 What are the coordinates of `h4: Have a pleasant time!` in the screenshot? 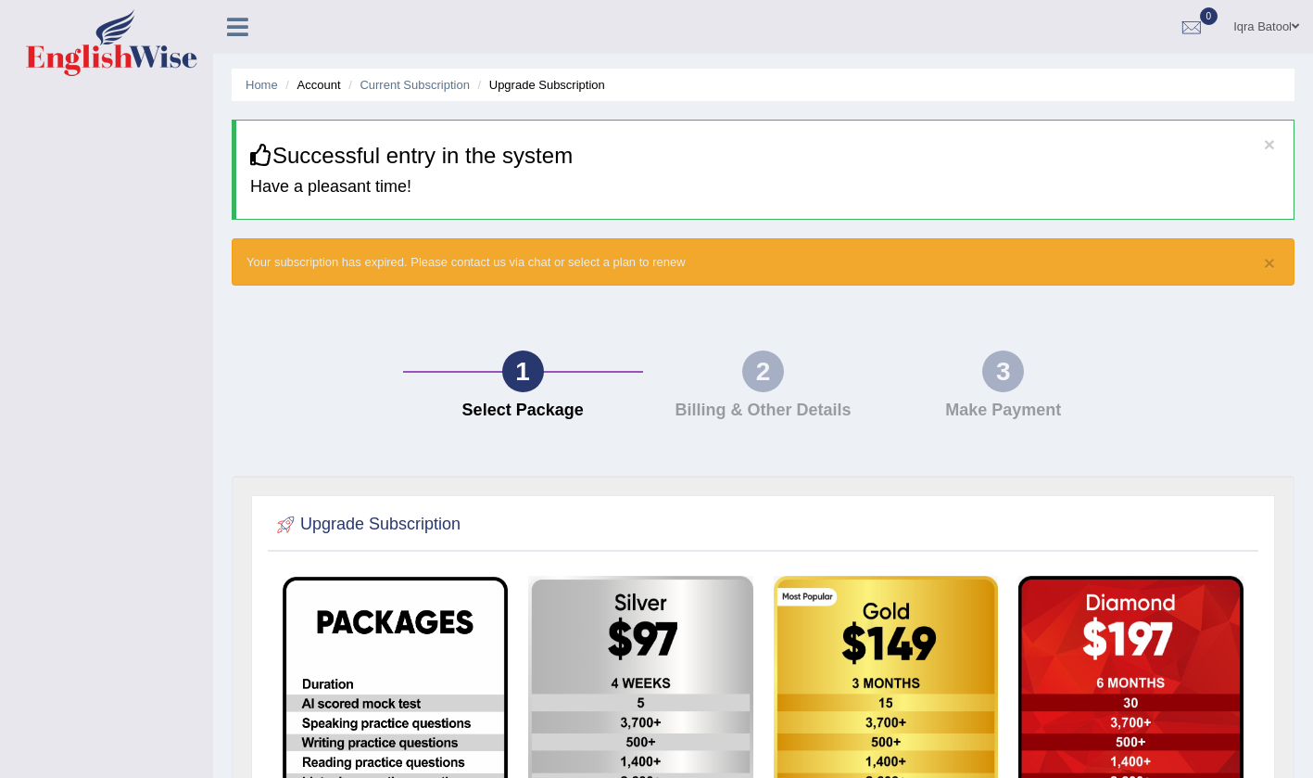 It's located at (765, 187).